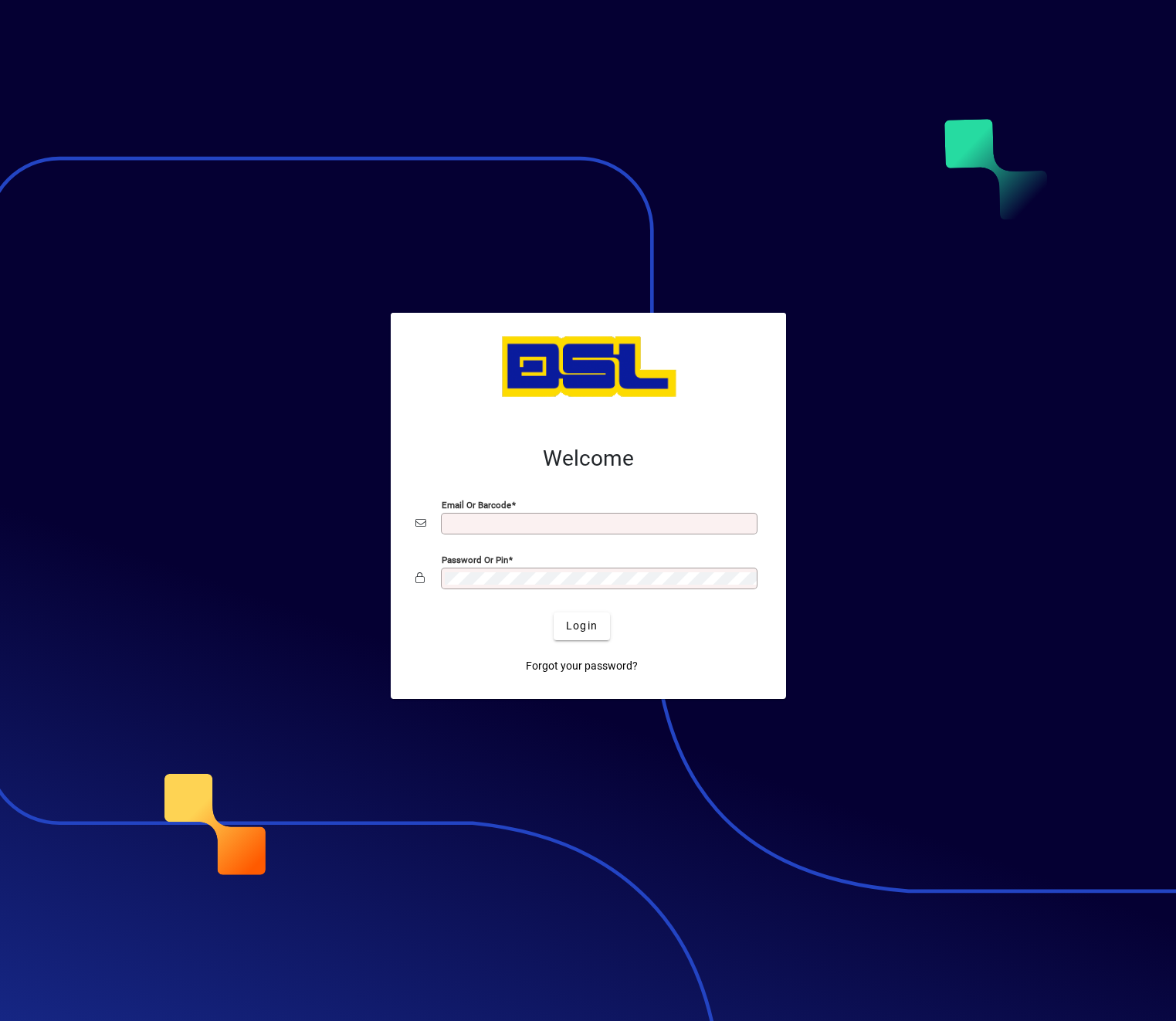  I want to click on mat-label: Email or Barcode, so click(476, 504).